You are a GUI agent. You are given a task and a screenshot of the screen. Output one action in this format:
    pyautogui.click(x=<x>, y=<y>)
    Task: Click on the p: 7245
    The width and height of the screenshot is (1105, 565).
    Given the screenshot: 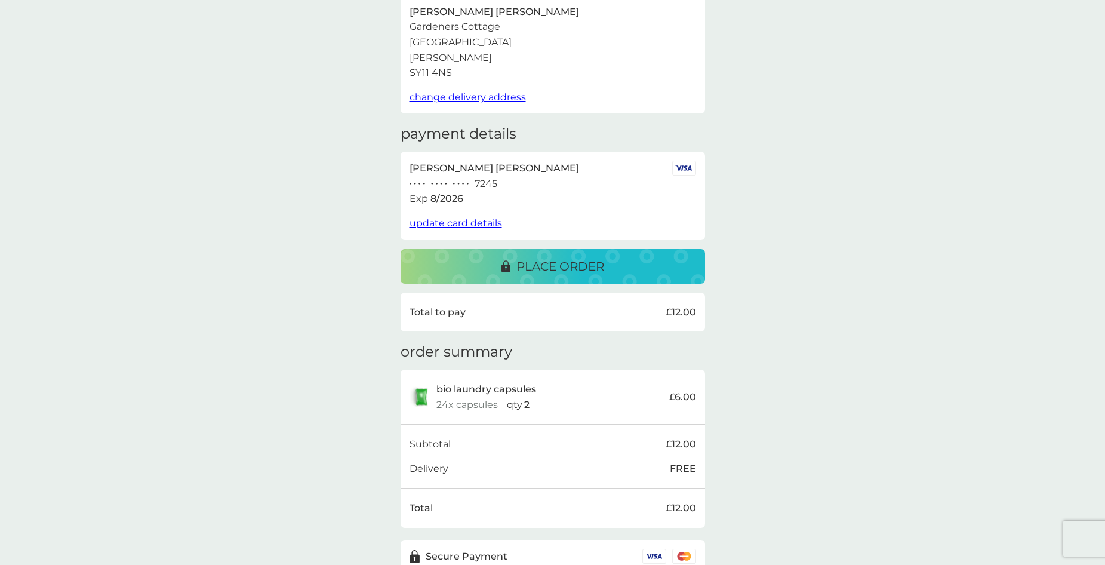 What is the action you would take?
    pyautogui.click(x=486, y=184)
    